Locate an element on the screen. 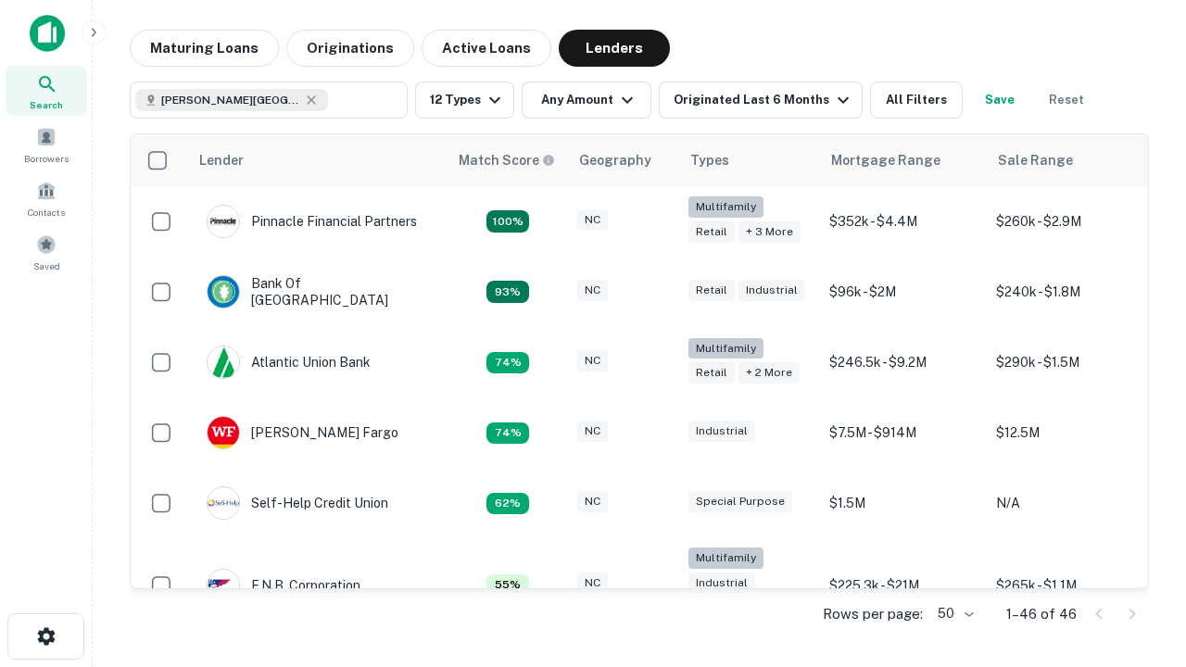 The image size is (1186, 667). div: Types is located at coordinates (710, 160).